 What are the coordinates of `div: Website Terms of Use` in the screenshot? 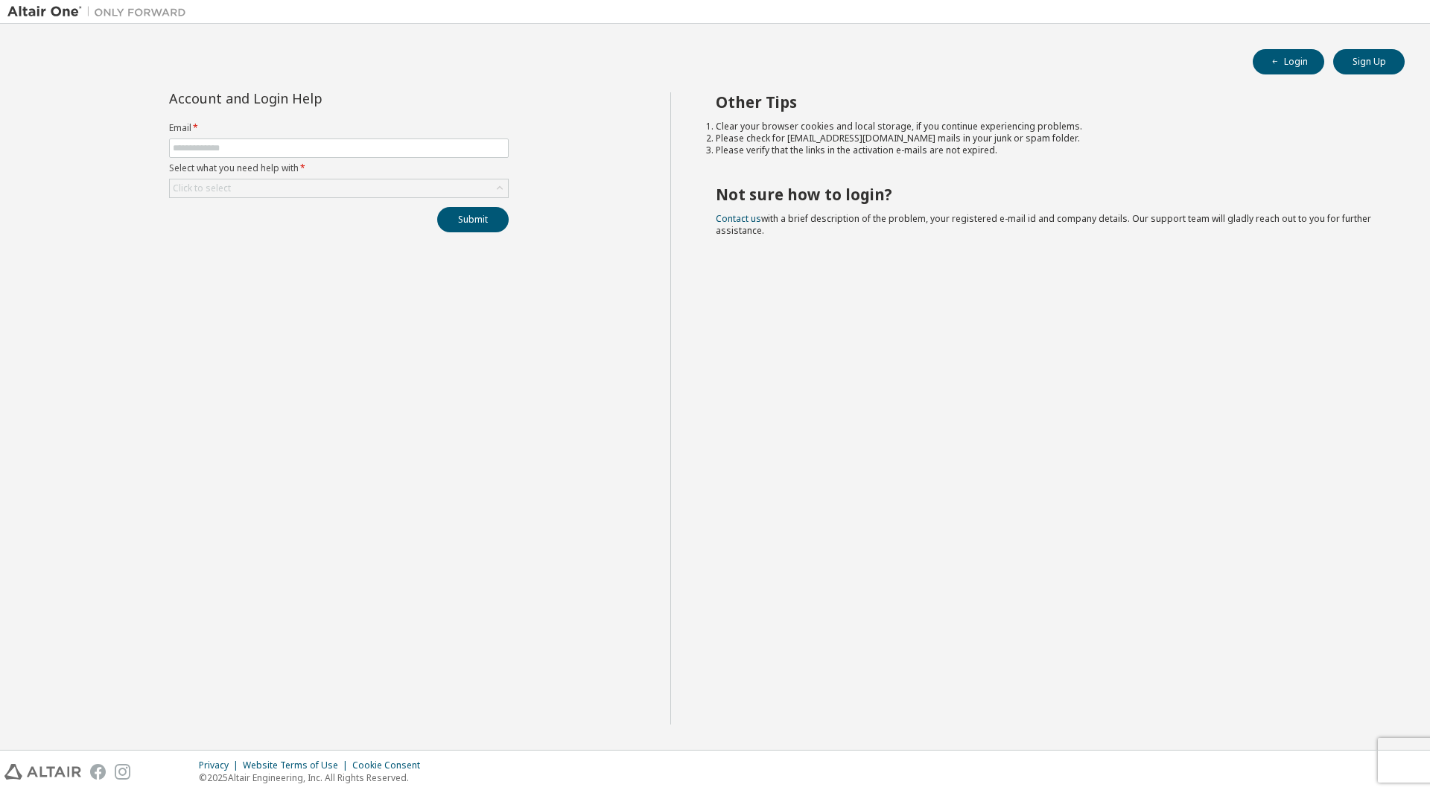 It's located at (297, 766).